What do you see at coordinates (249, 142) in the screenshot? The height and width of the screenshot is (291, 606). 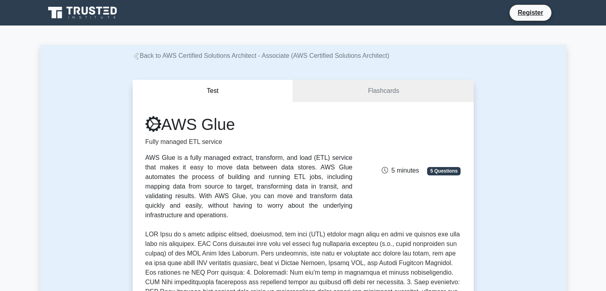 I see `p: Fully managed ETL service` at bounding box center [249, 142].